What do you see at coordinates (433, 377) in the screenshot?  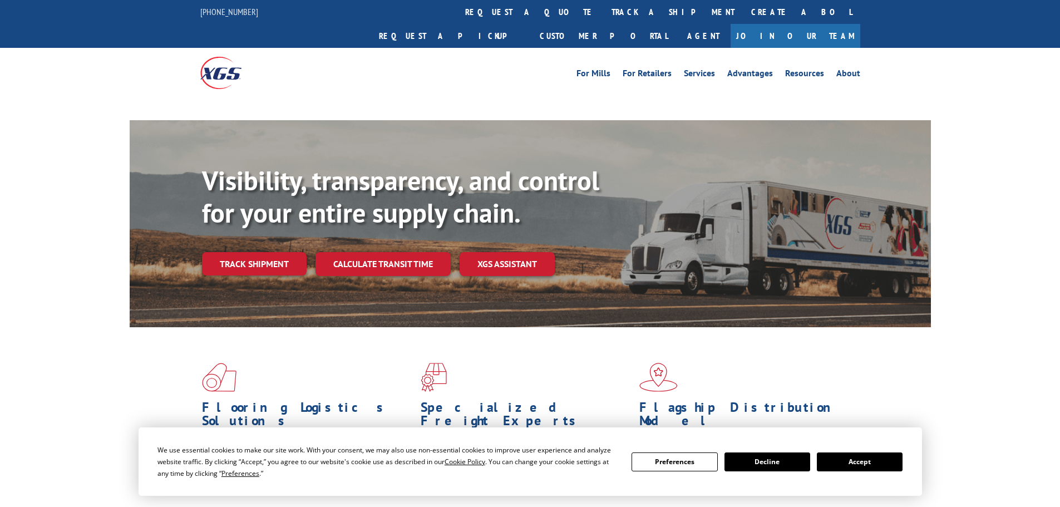 I see `img: xgs-icon-focused-on-flooring-red` at bounding box center [433, 377].